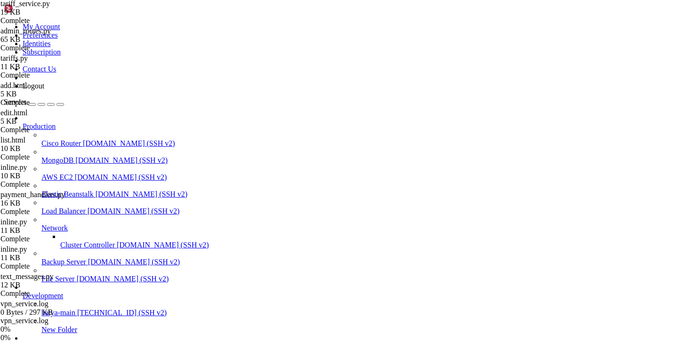  What do you see at coordinates (279, 70) in the screenshot?
I see `x-row: System load: 0.89 Processes: 255` at bounding box center [279, 70].